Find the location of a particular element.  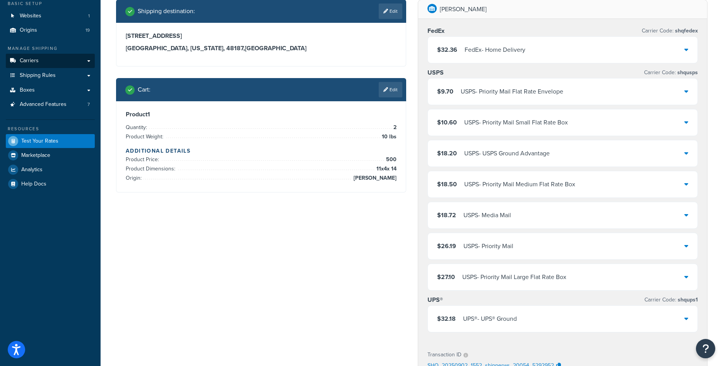

li: Marketplace is located at coordinates (50, 156).